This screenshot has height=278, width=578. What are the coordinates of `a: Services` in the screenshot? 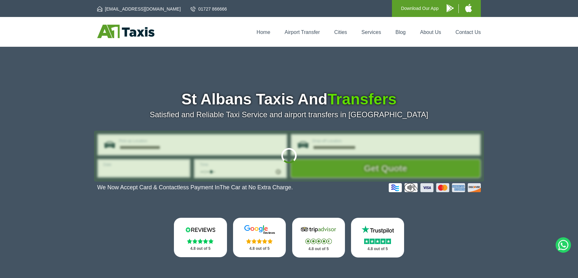 It's located at (371, 32).